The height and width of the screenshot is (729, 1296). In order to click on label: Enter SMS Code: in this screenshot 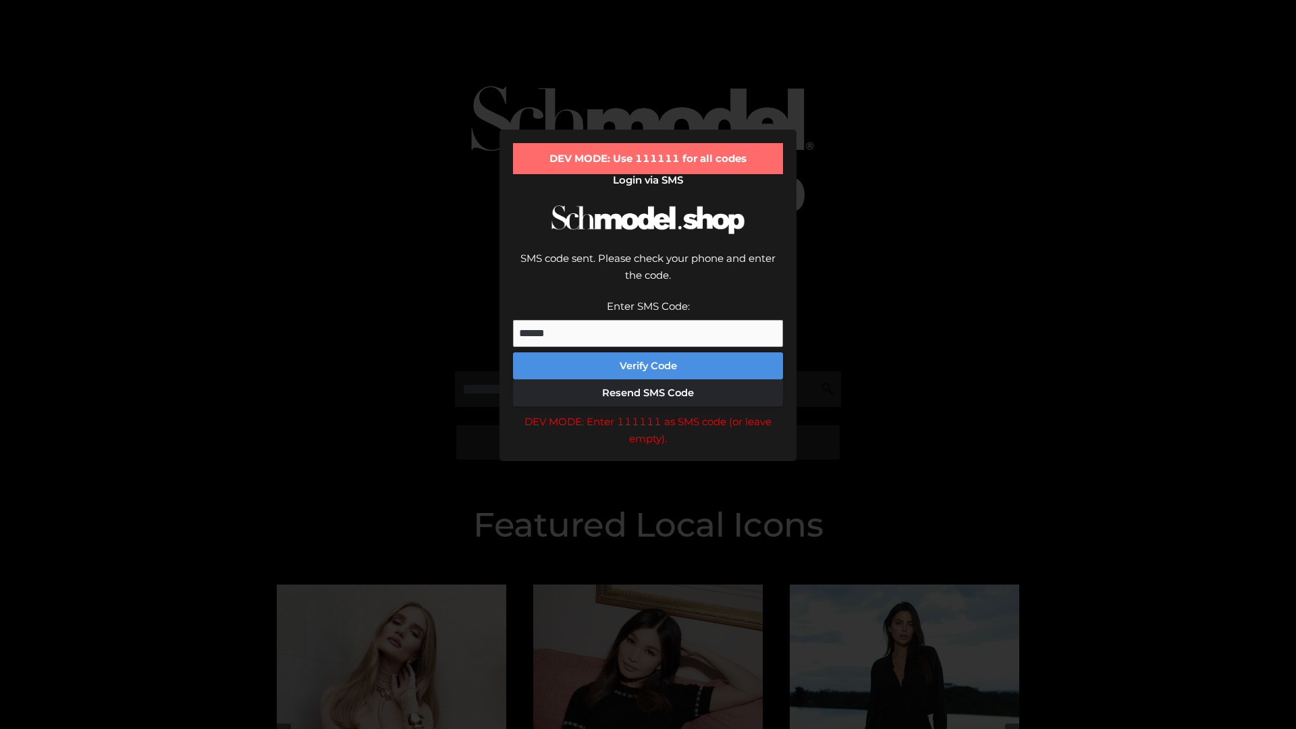, I will do `click(648, 306)`.